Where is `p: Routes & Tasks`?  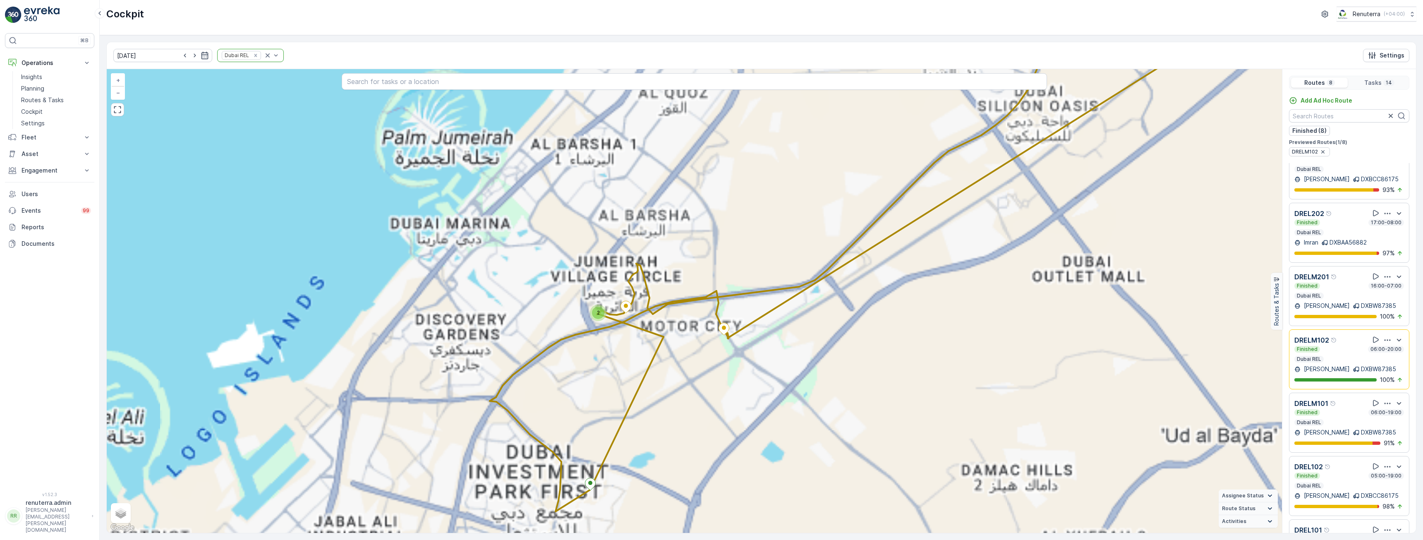 p: Routes & Tasks is located at coordinates (1277, 304).